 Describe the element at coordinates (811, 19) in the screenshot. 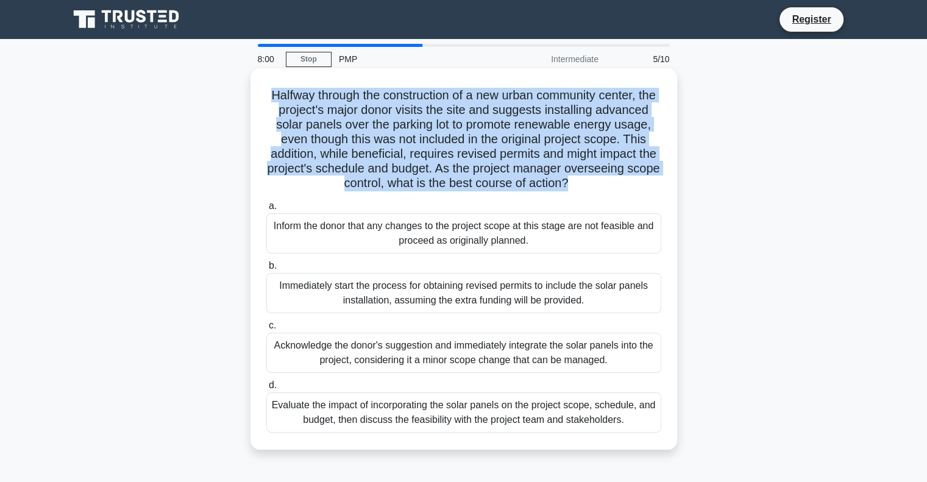

I see `a: Register` at that location.